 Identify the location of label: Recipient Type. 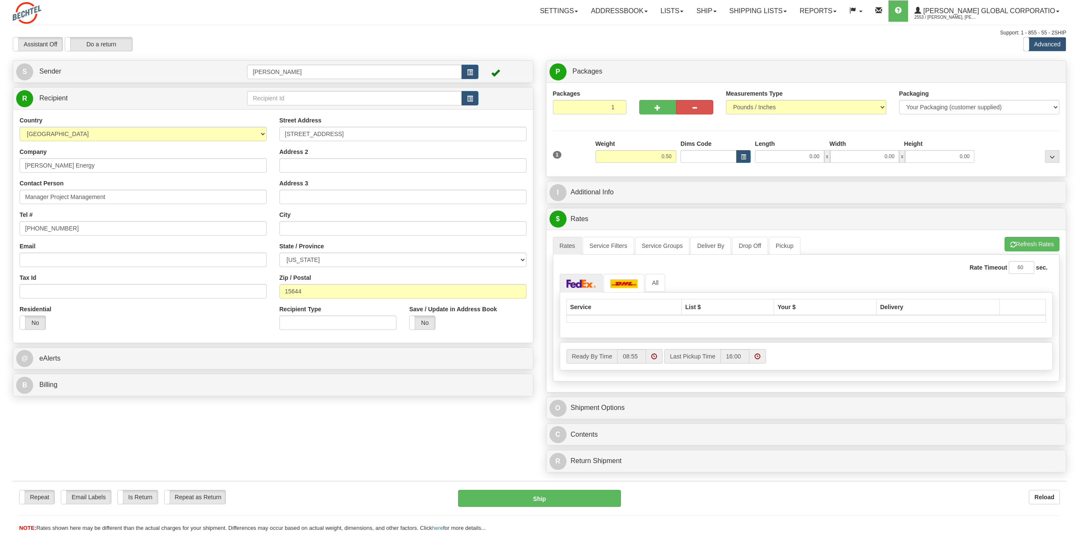
(300, 309).